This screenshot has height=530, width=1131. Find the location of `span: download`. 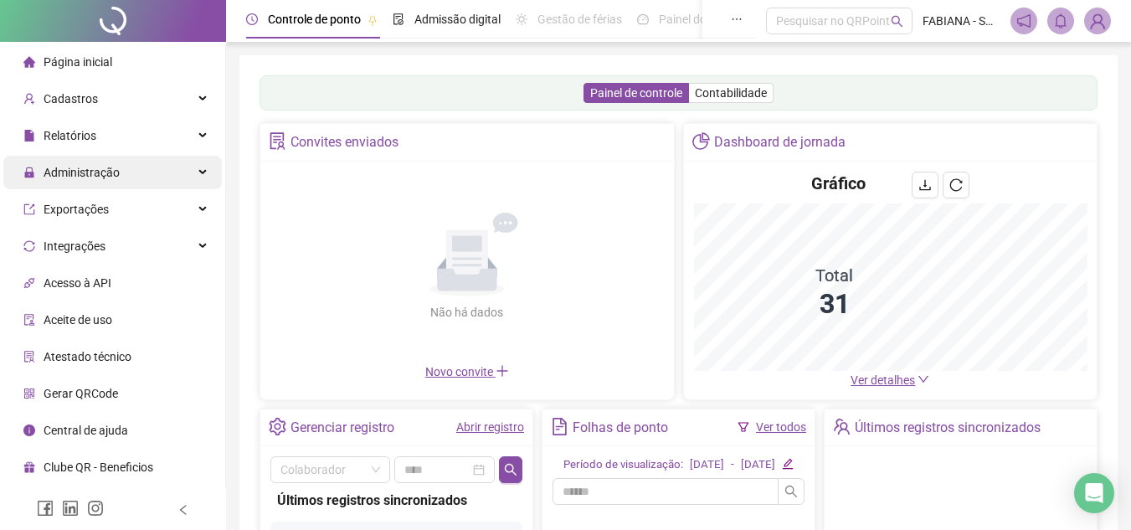

span: download is located at coordinates (925, 185).